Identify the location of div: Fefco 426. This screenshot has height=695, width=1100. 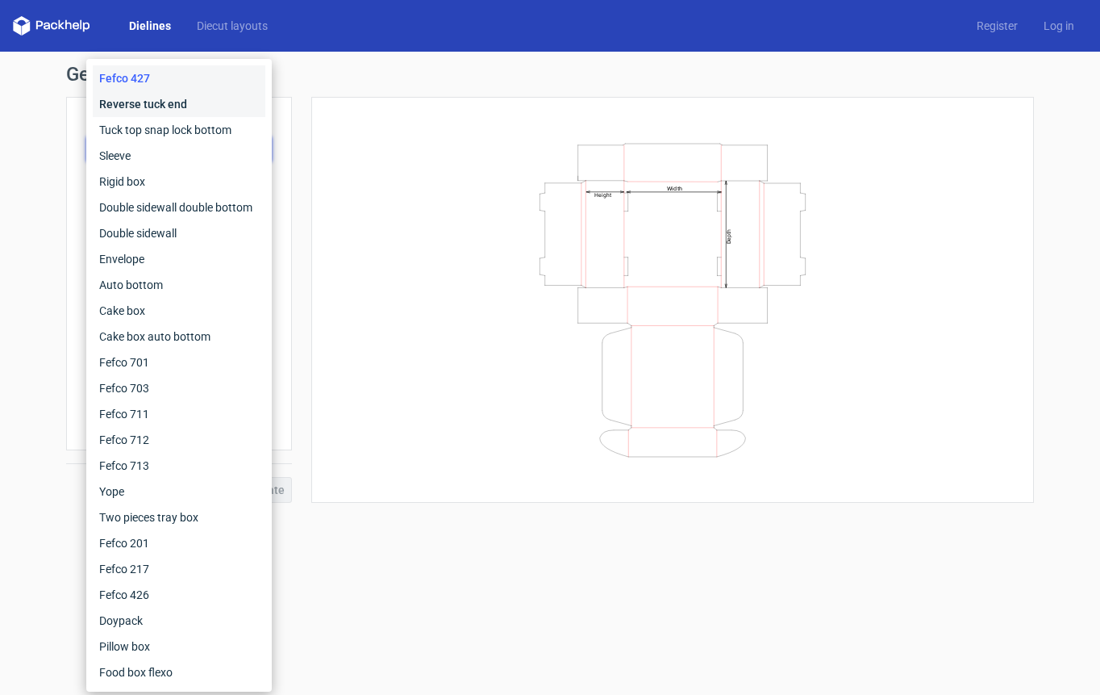
(179, 595).